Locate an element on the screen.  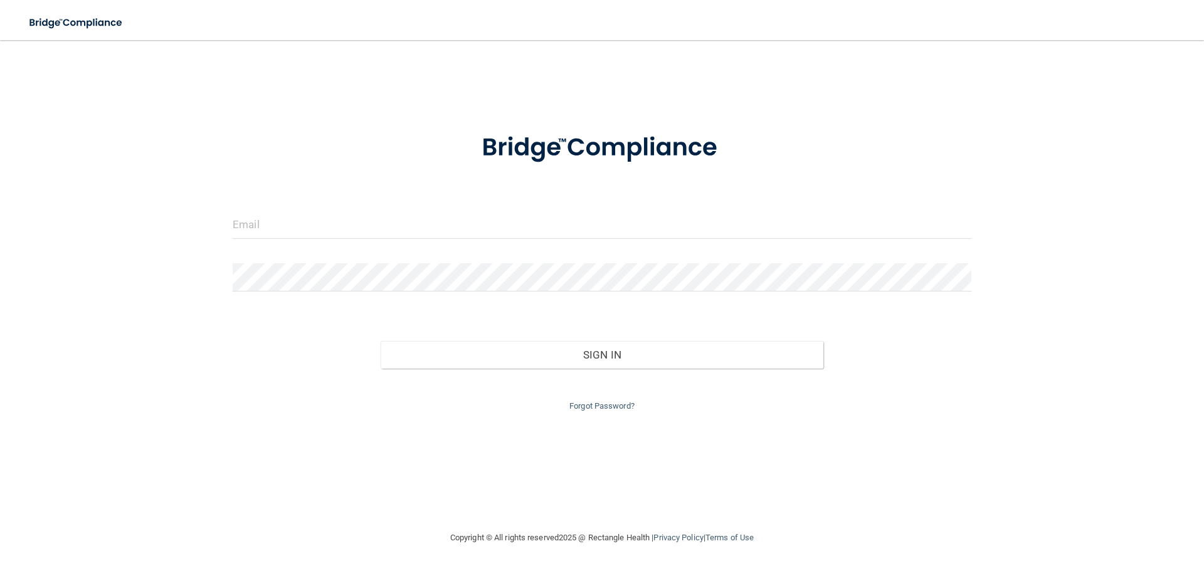
a: Forgot Password? is located at coordinates (602, 406).